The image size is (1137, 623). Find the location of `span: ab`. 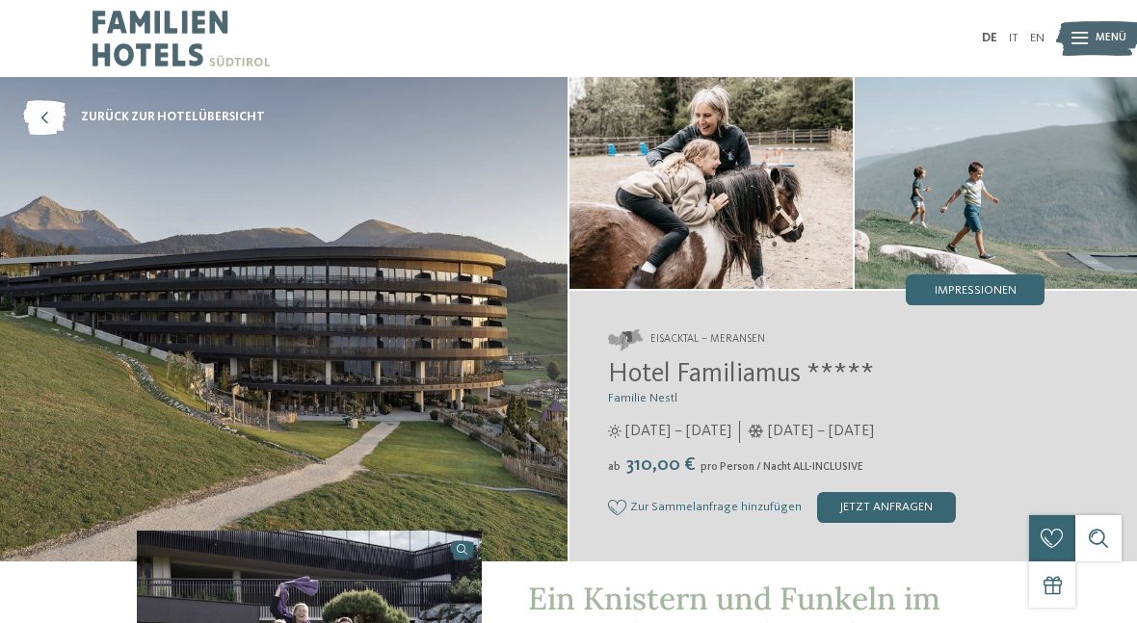

span: ab is located at coordinates (614, 467).